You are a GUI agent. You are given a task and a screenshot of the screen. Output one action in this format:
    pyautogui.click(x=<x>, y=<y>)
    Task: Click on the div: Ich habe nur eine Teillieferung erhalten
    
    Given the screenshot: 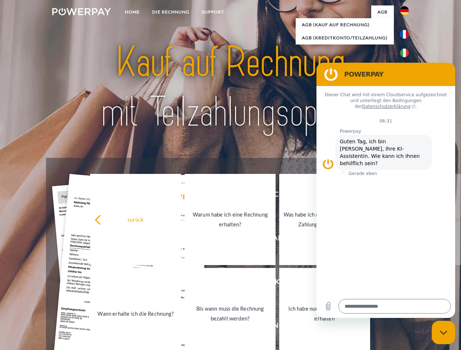 What is the action you would take?
    pyautogui.click(x=324, y=314)
    